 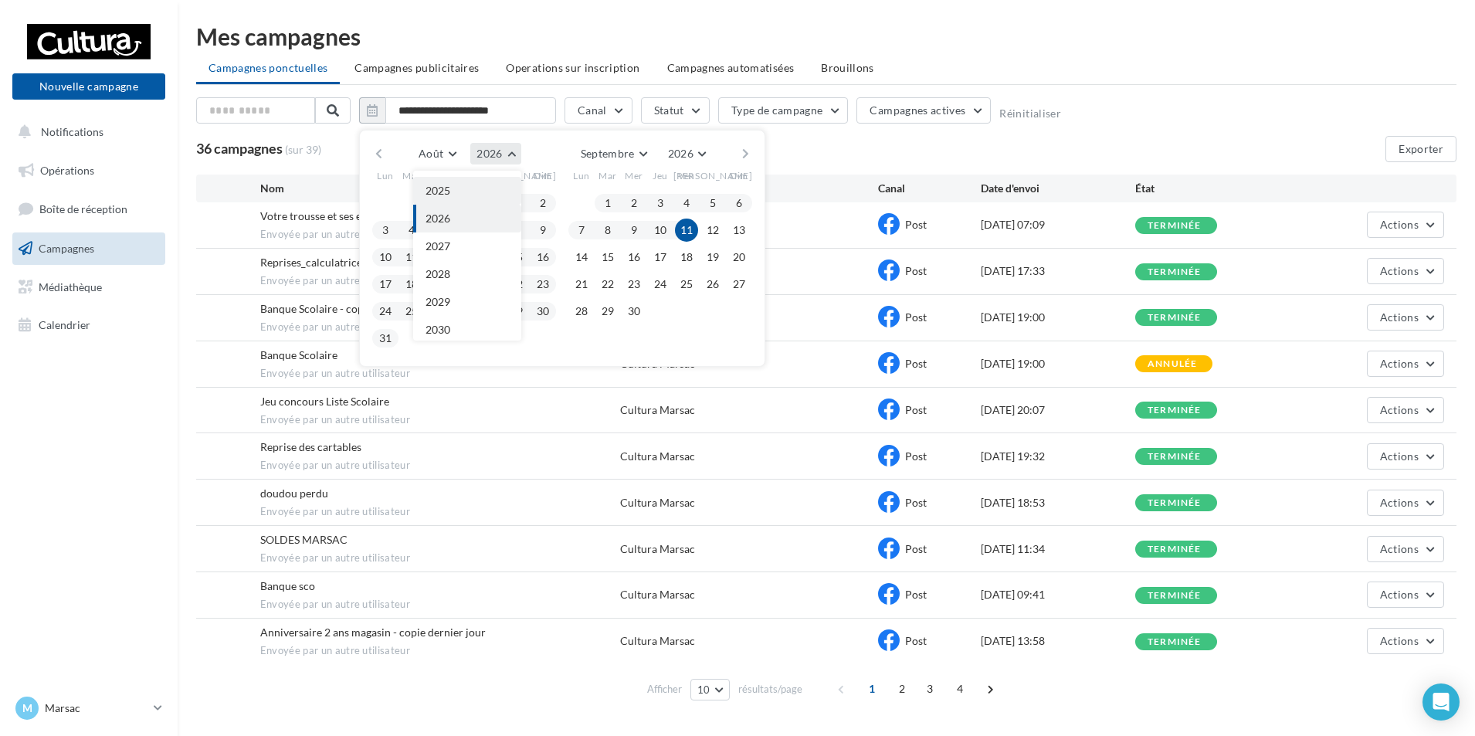 I want to click on button: 25, so click(x=686, y=284).